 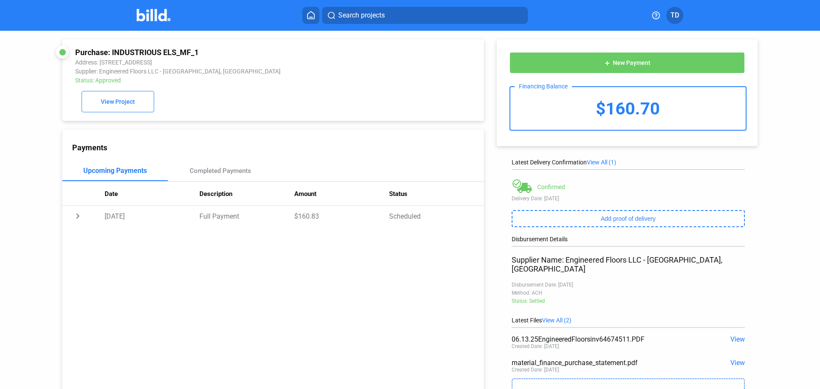 What do you see at coordinates (628, 219) in the screenshot?
I see `button: Add proof of delivery` at bounding box center [628, 219].